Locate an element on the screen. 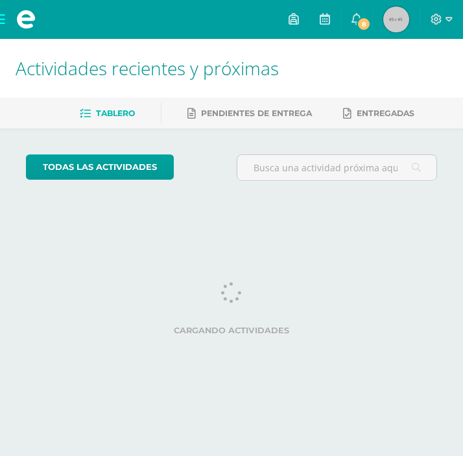 Image resolution: width=463 pixels, height=456 pixels. a: Entregadas is located at coordinates (378, 113).